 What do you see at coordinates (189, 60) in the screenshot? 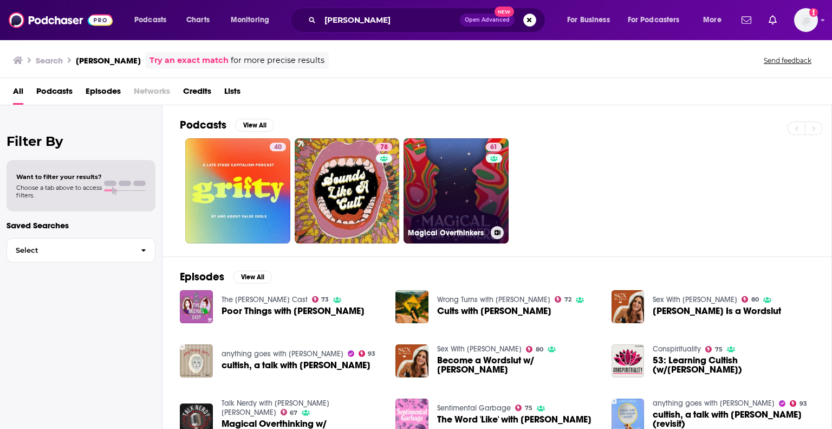
I see `a: Try an exact match` at bounding box center [189, 60].